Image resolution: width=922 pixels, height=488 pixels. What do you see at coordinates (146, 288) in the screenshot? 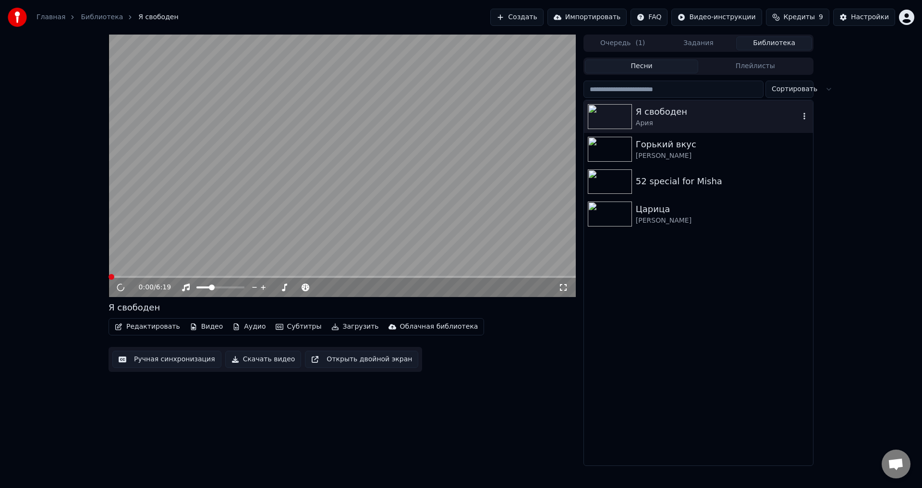
I see `span: 0:00` at bounding box center [146, 288].